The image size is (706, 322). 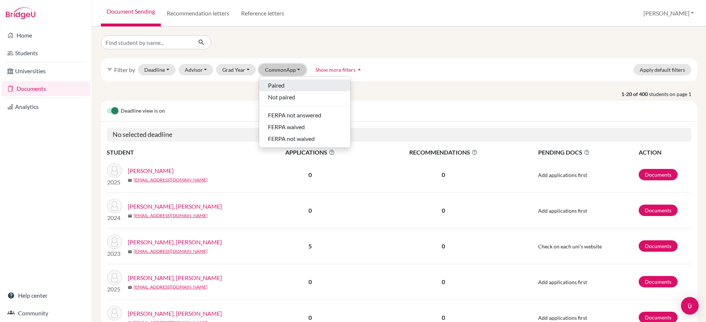 What do you see at coordinates (276, 85) in the screenshot?
I see `span: Paired` at bounding box center [276, 85].